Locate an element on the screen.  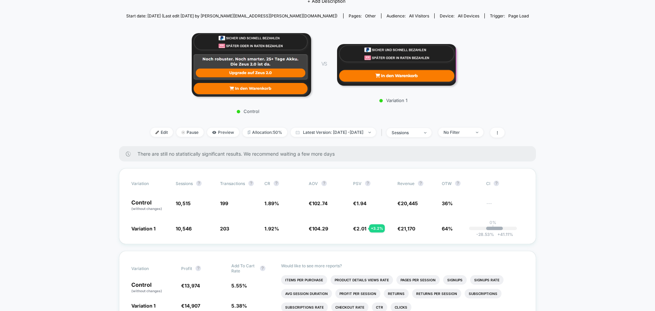
span: Preview is located at coordinates (223, 132).